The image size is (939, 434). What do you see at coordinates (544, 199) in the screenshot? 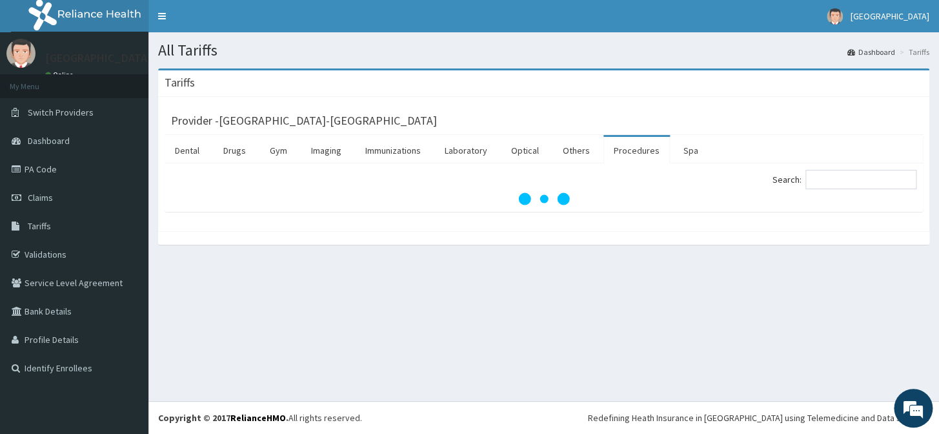
I see `svg: audio-loading` at bounding box center [544, 199].